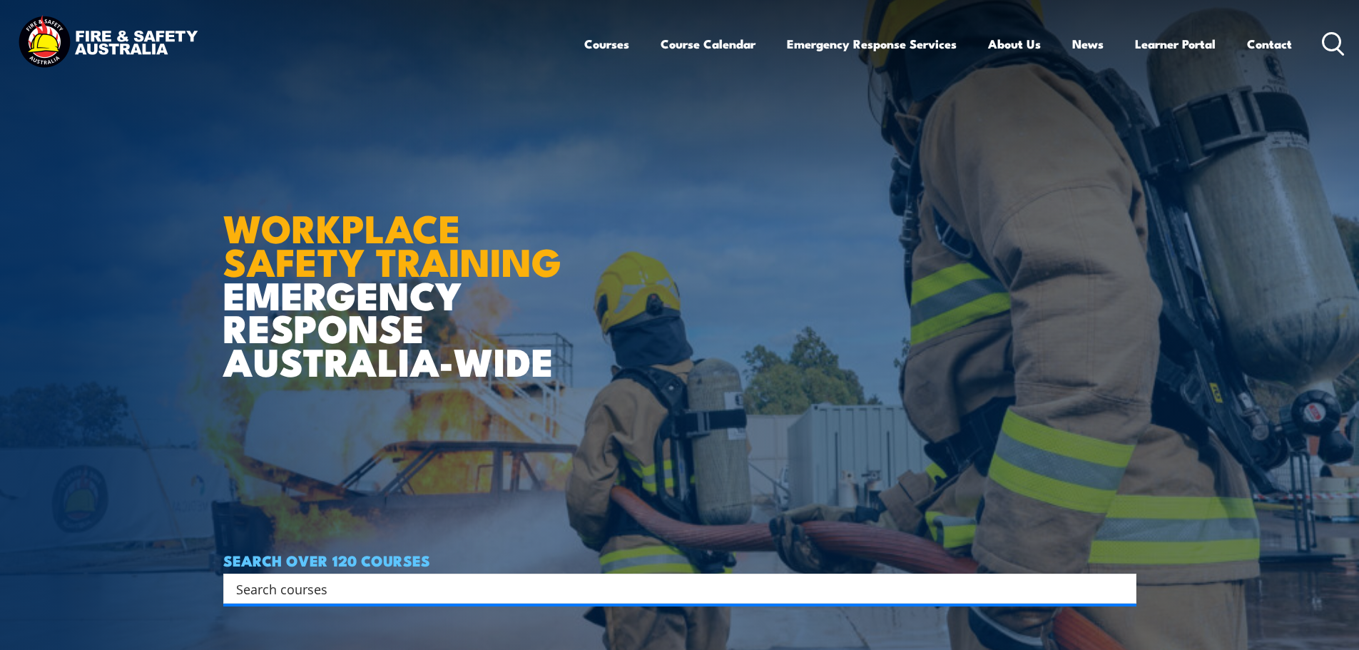 The width and height of the screenshot is (1359, 650). I want to click on a: News, so click(1088, 44).